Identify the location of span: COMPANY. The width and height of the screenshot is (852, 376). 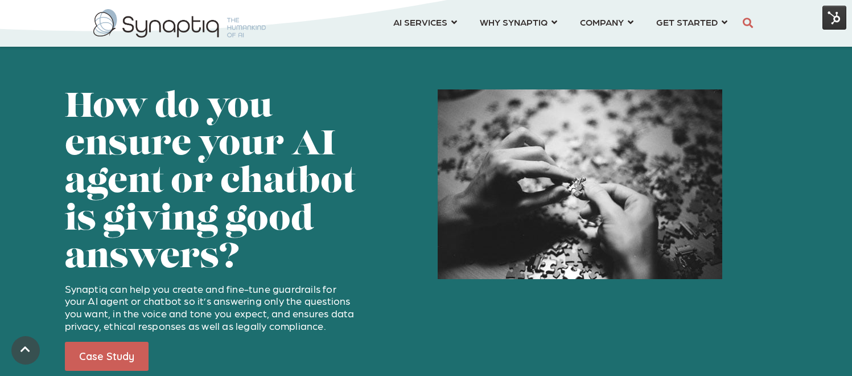
(602, 22).